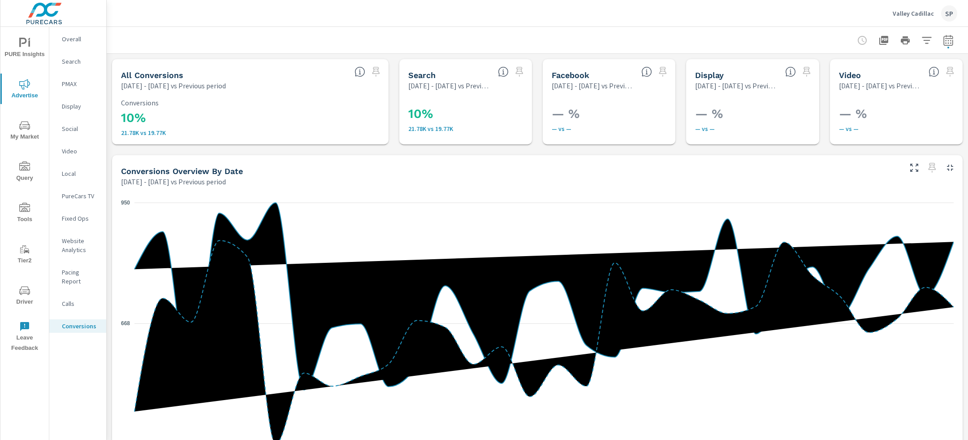 This screenshot has width=968, height=440. What do you see at coordinates (850, 75) in the screenshot?
I see `h5: Video` at bounding box center [850, 75].